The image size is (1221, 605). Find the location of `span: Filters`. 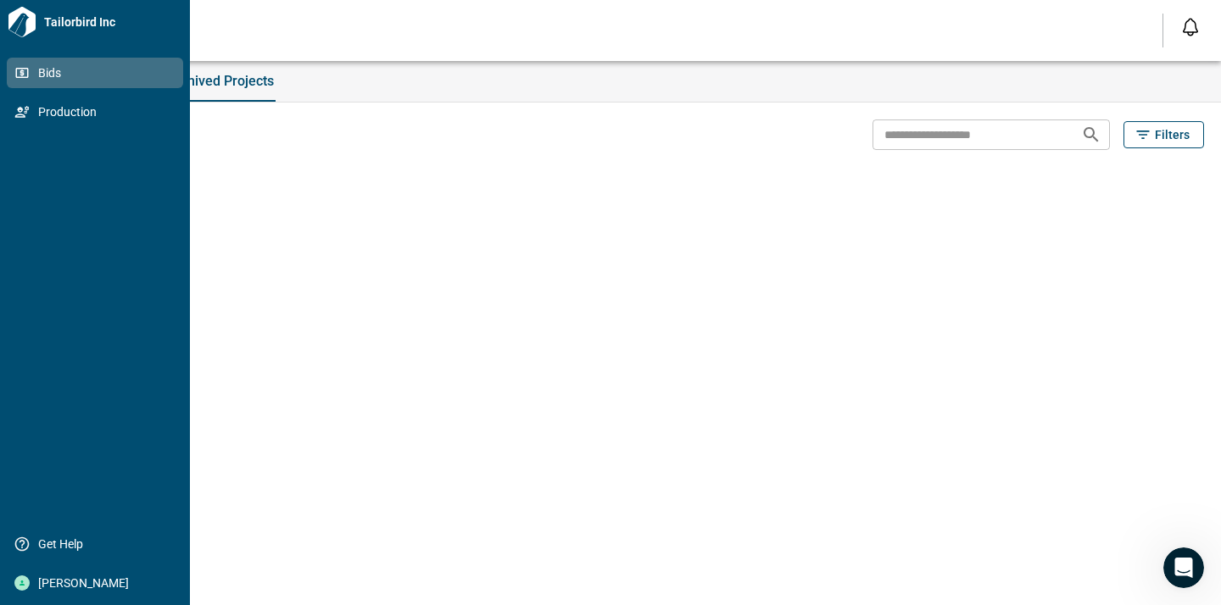

span: Filters is located at coordinates (1171, 135).